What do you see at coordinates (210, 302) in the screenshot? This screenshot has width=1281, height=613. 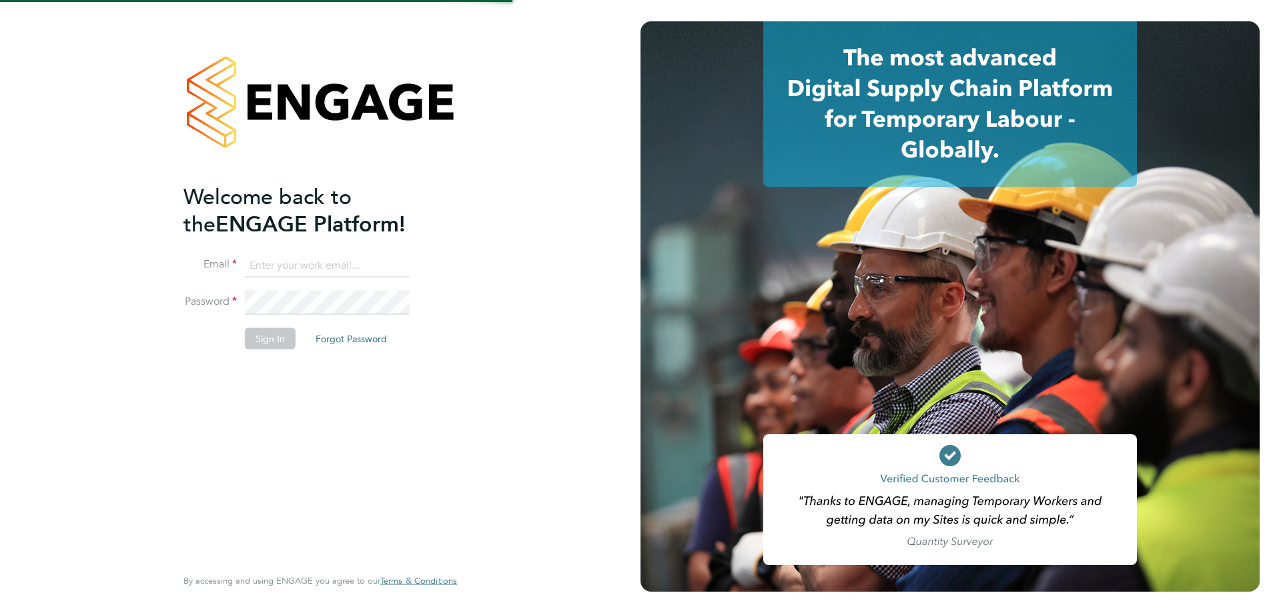 I see `label: Password` at bounding box center [210, 302].